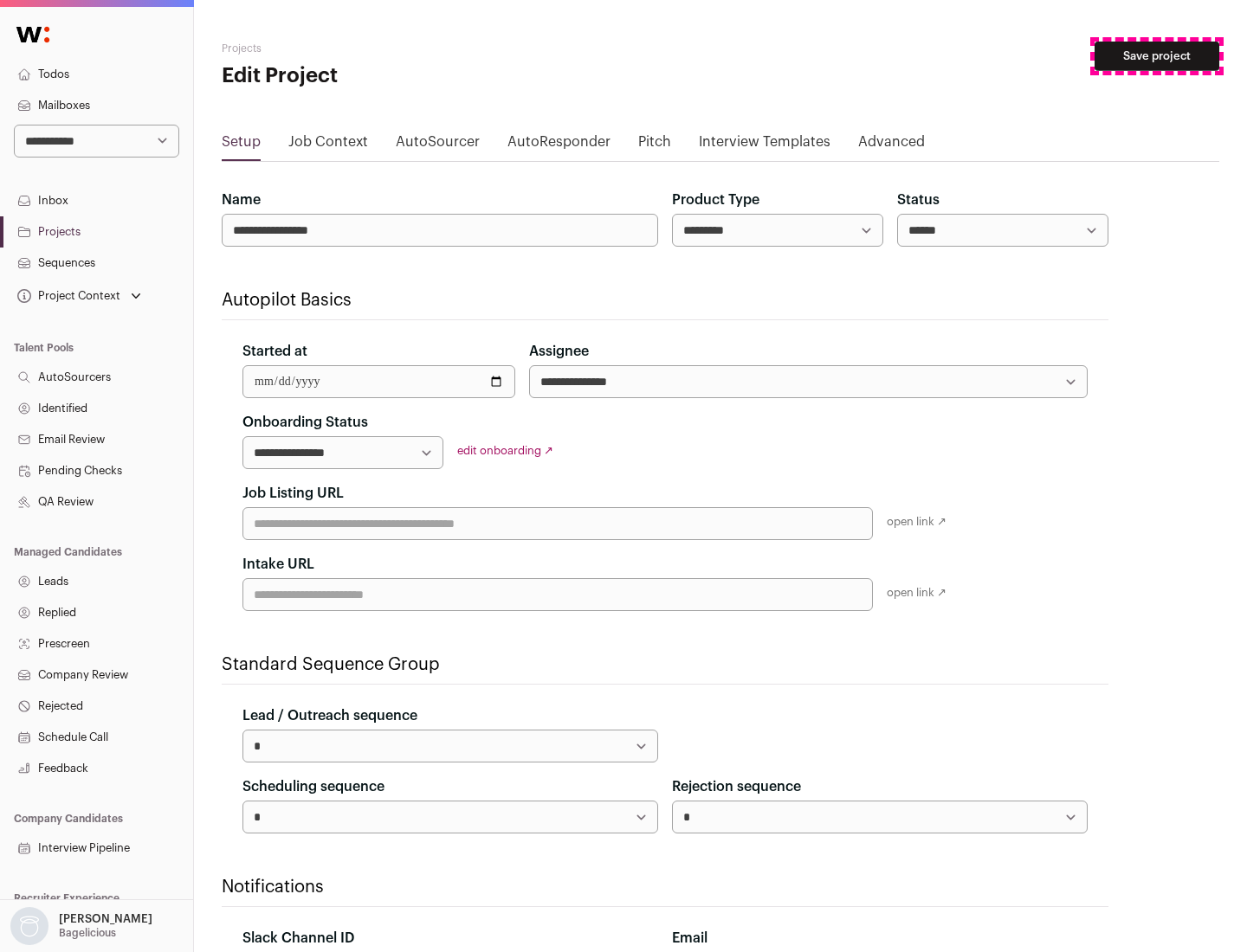 This screenshot has width=1247, height=952. Describe the element at coordinates (715, 200) in the screenshot. I see `label: Product Type` at that location.